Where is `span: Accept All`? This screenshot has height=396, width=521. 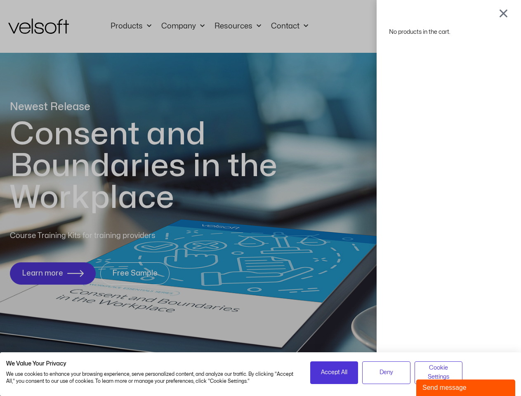
span: Accept All is located at coordinates (334, 373).